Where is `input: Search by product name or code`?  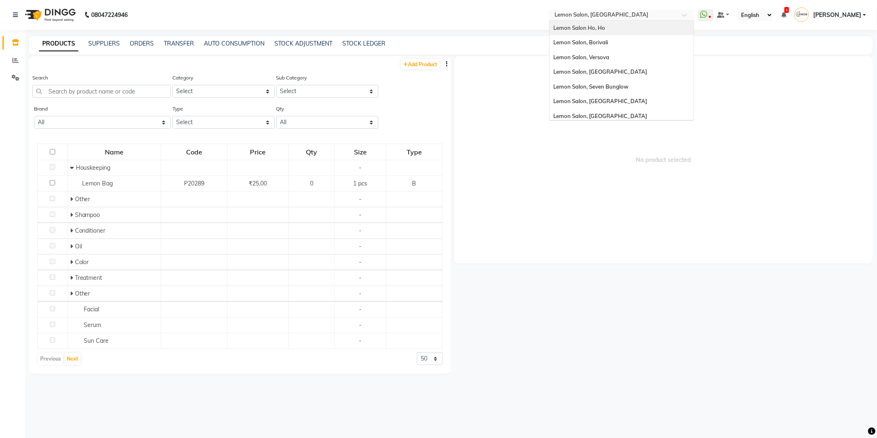 input: Search by product name or code is located at coordinates (102, 91).